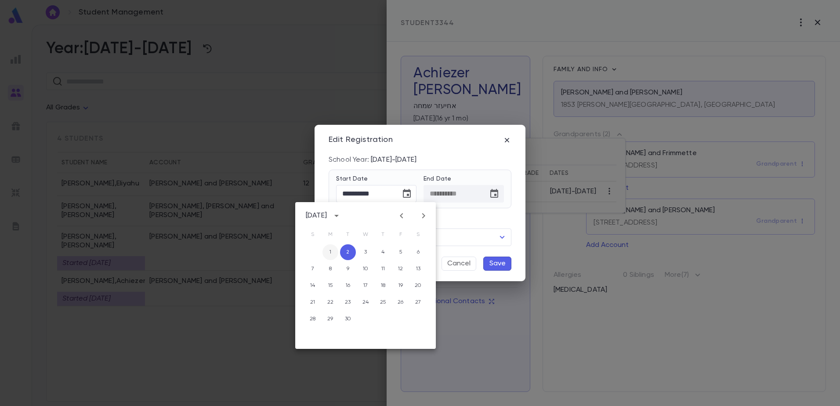  Describe the element at coordinates (418, 269) in the screenshot. I see `button: 13` at that location.